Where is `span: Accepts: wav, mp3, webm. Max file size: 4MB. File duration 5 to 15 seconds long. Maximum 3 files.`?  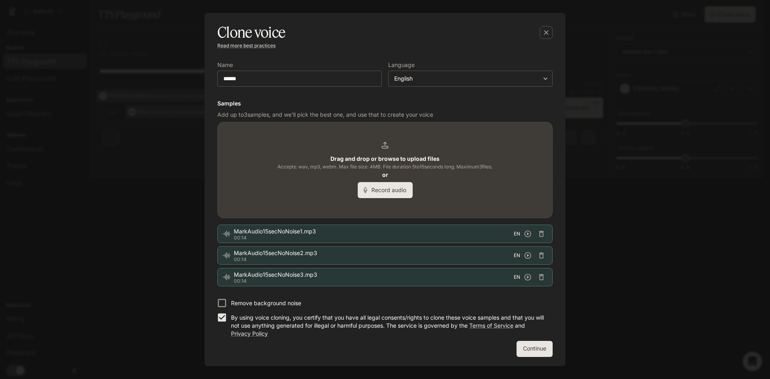 span: Accepts: wav, mp3, webm. Max file size: 4MB. File duration 5 to 15 seconds long. Maximum 3 files. is located at coordinates (385, 167).